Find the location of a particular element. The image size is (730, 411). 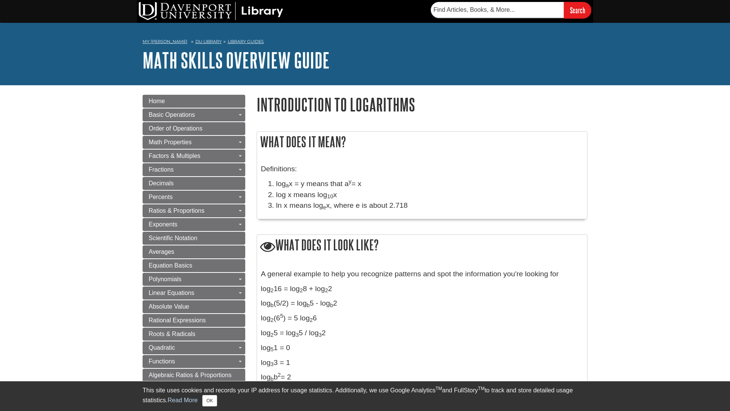

span: Percents is located at coordinates (160, 197).